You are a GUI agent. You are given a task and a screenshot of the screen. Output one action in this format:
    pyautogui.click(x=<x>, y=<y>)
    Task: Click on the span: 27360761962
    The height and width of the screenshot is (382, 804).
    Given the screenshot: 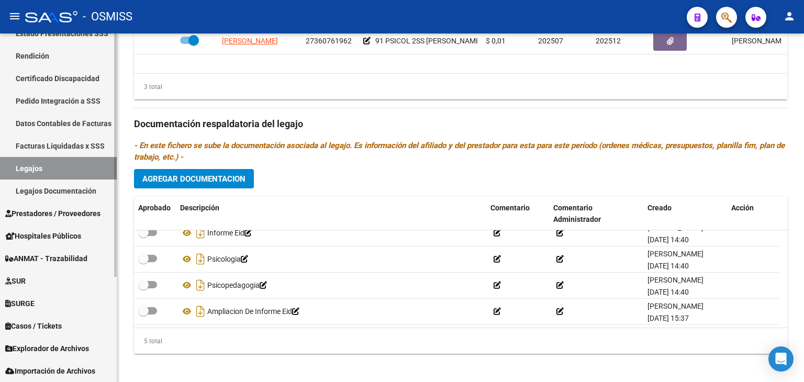 What is the action you would take?
    pyautogui.click(x=329, y=41)
    